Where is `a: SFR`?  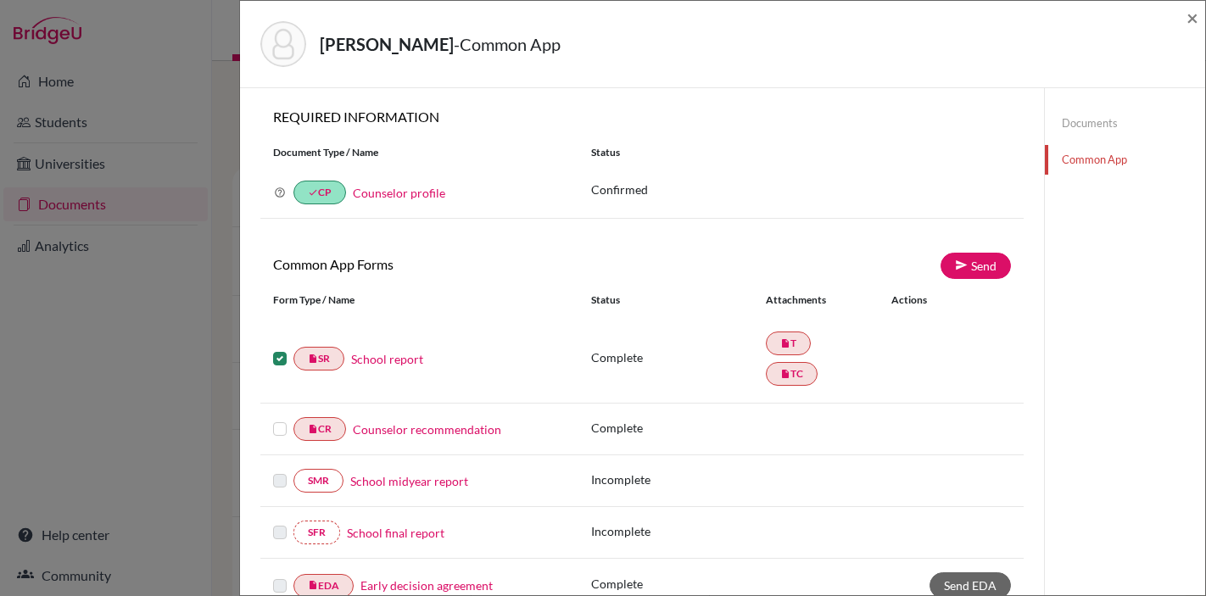 a: SFR is located at coordinates (316, 532).